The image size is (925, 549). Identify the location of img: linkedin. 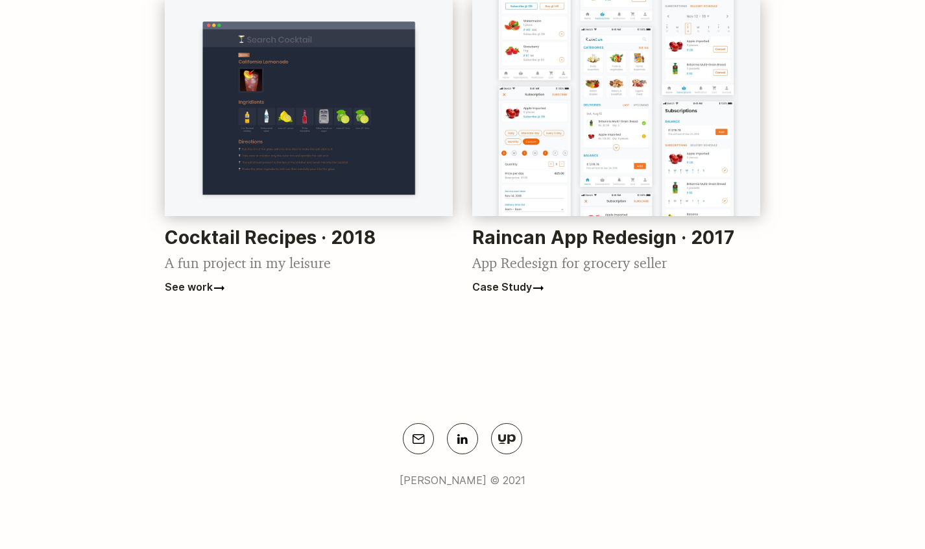
(463, 439).